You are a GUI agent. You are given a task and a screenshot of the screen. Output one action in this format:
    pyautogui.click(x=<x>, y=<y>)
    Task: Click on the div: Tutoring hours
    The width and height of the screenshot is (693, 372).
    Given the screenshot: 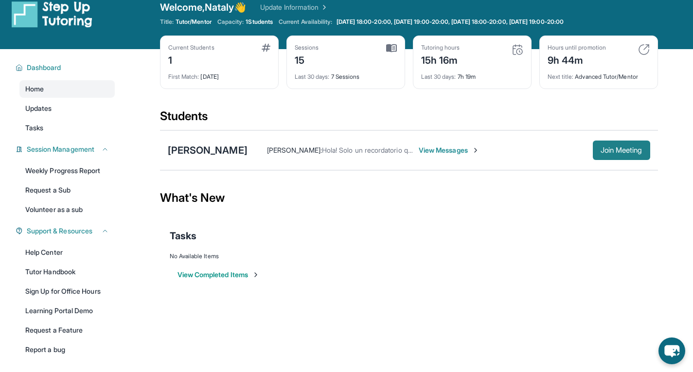 What is the action you would take?
    pyautogui.click(x=441, y=48)
    